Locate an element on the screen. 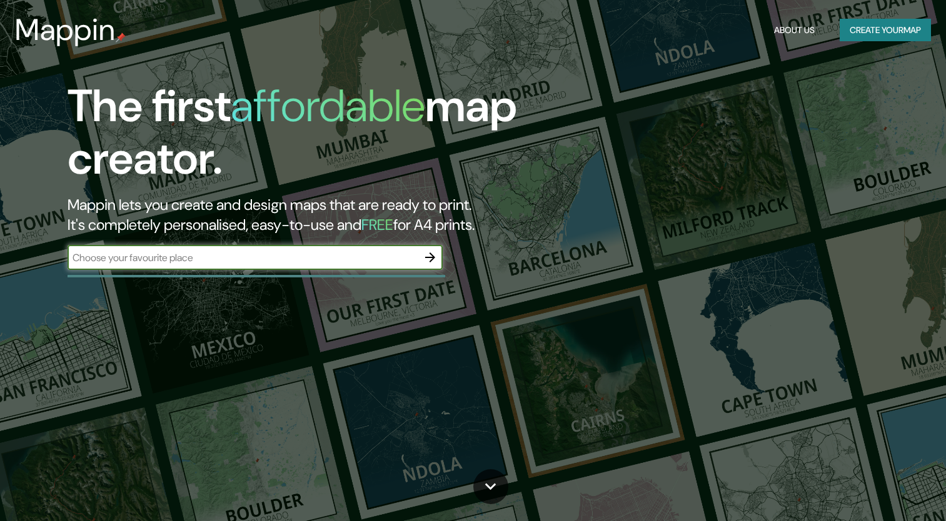 Image resolution: width=946 pixels, height=521 pixels. h5: FREE is located at coordinates (377, 224).